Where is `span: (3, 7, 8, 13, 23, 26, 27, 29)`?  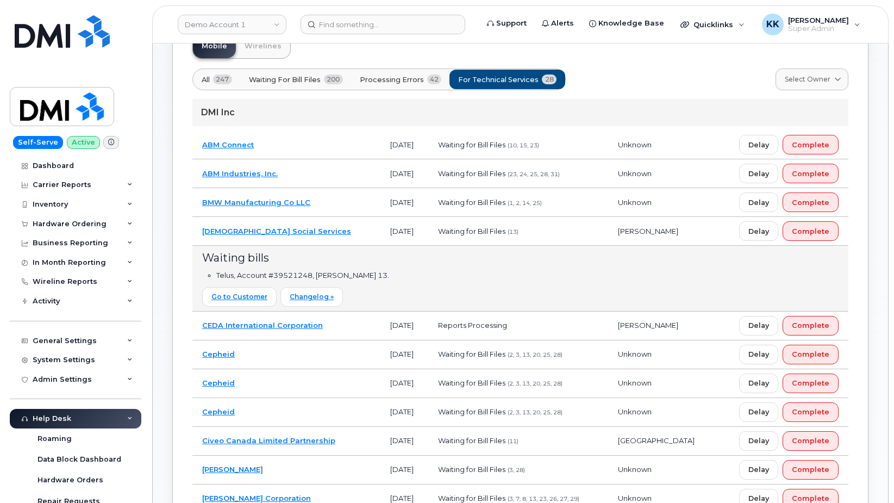 span: (3, 7, 8, 13, 23, 26, 27, 29) is located at coordinates (543, 498).